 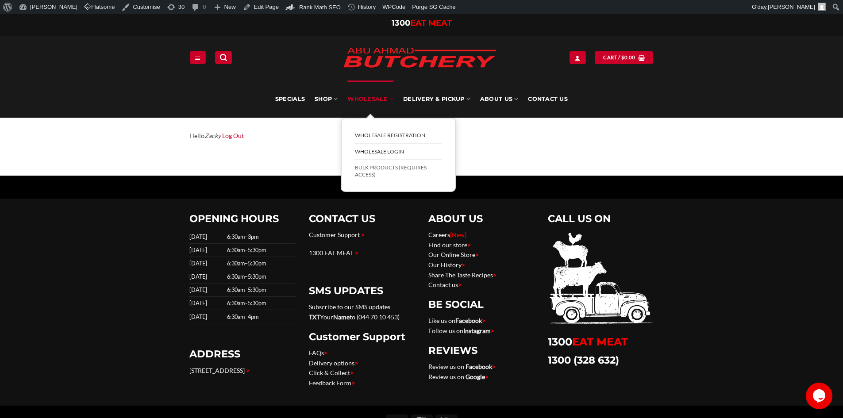 What do you see at coordinates (318, 353) in the screenshot?
I see `a: FAQs>` at bounding box center [318, 353].